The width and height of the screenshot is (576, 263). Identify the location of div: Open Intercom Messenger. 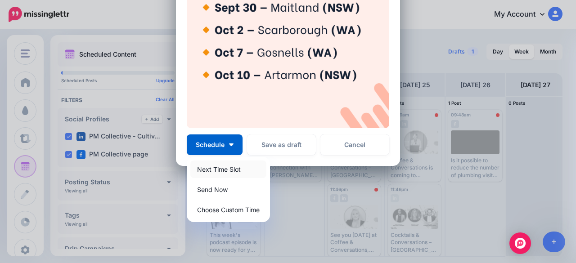
(520, 243).